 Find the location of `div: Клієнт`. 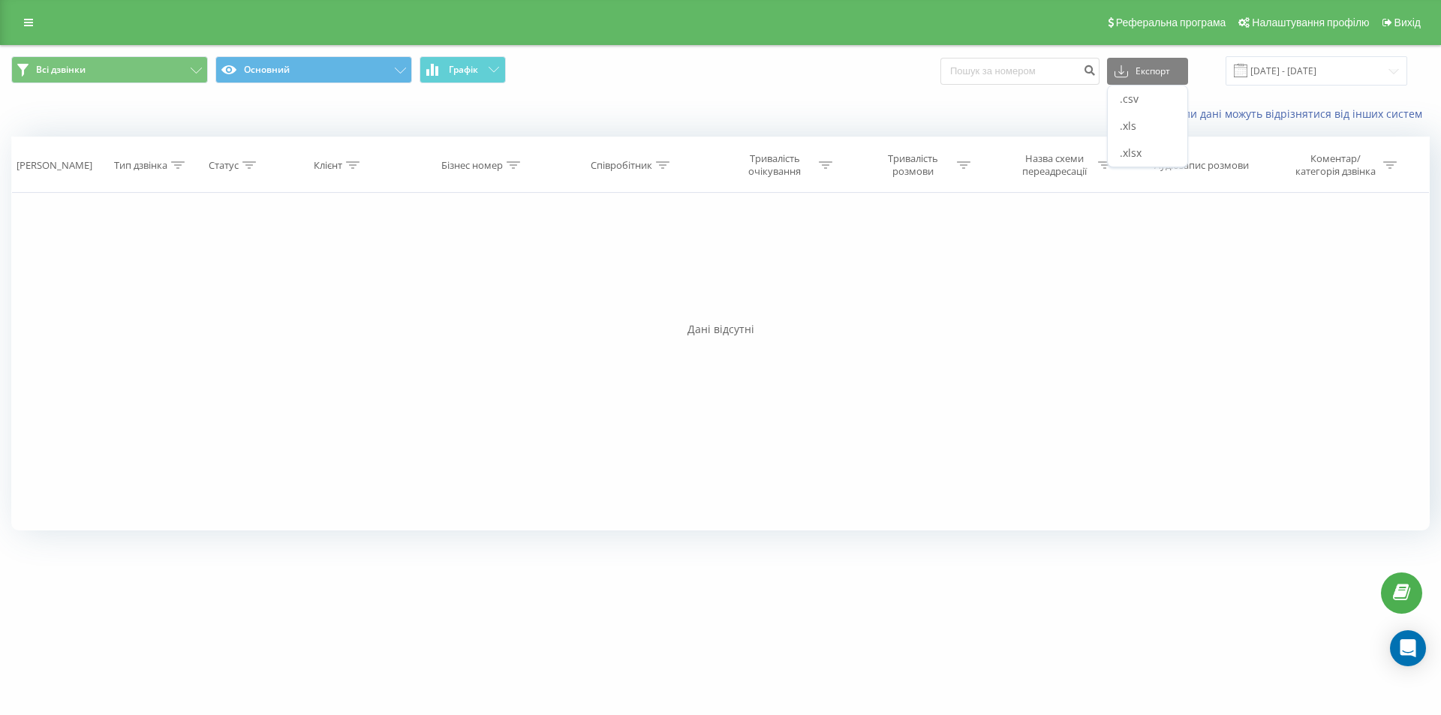

div: Клієнт is located at coordinates (328, 165).